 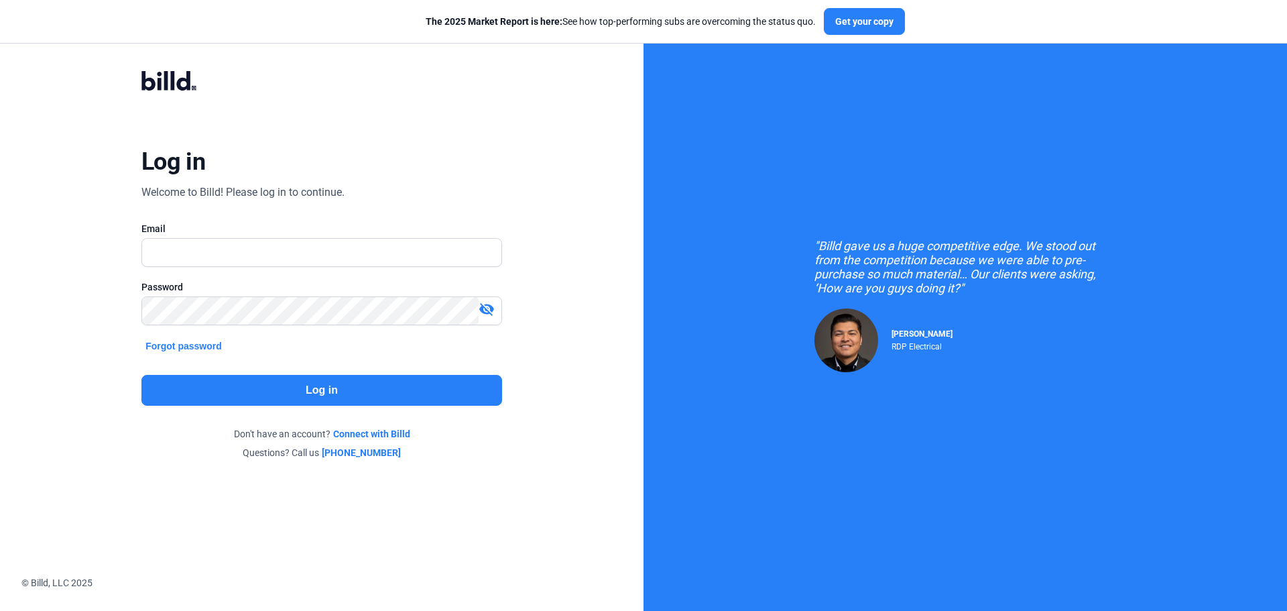 What do you see at coordinates (487, 309) in the screenshot?
I see `mat-icon: visibility_off` at bounding box center [487, 309].